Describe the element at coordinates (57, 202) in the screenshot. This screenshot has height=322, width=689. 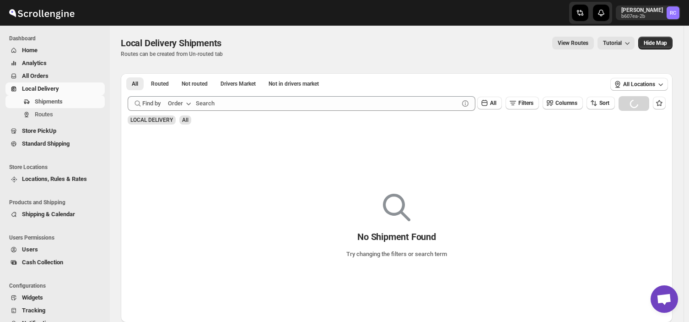
I see `span: Products and Shipping` at that location.